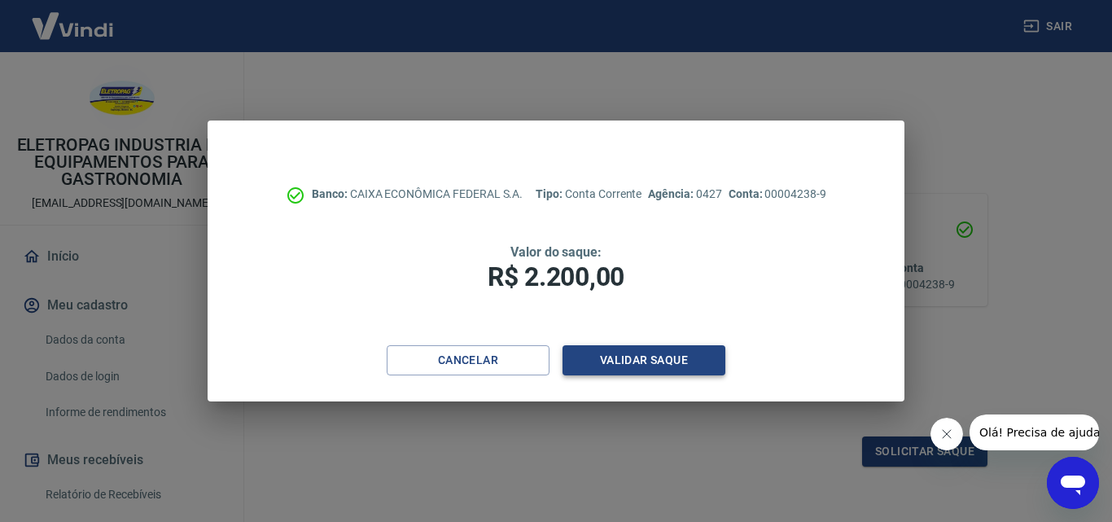 The width and height of the screenshot is (1112, 522). I want to click on span: Tipo:, so click(550, 194).